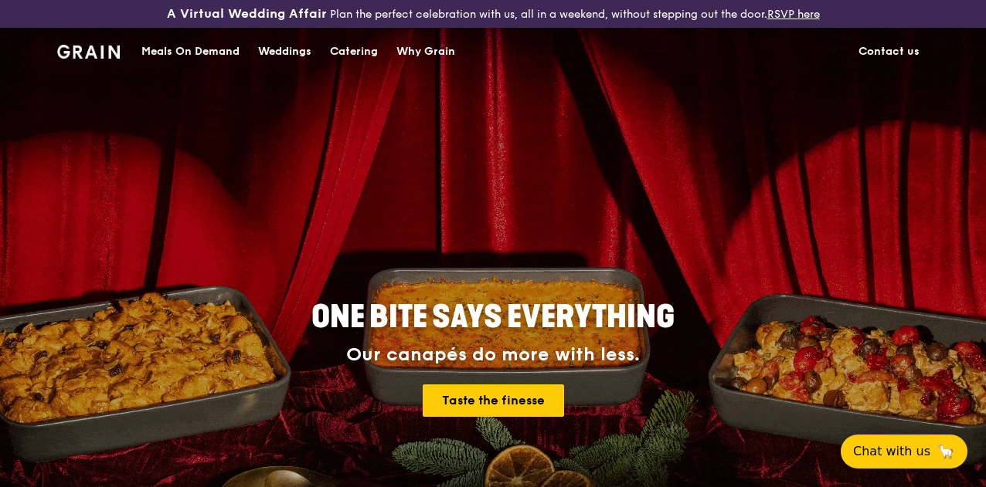  What do you see at coordinates (793, 14) in the screenshot?
I see `a: RSVP here` at bounding box center [793, 14].